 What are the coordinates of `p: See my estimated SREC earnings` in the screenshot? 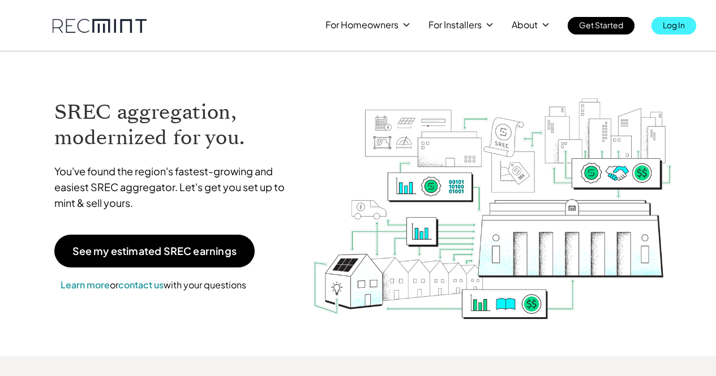 It's located at (155, 251).